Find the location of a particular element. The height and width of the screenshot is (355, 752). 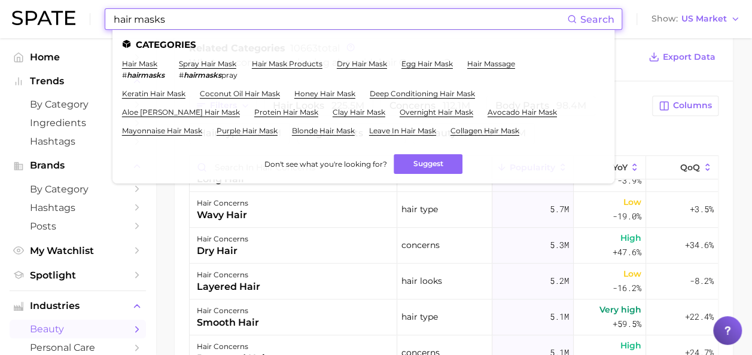

span: 5.2m is located at coordinates (559, 281).